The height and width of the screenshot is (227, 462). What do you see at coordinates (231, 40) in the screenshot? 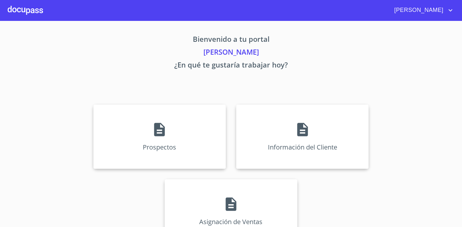
I see `p: Bienvenido a tu portal` at bounding box center [231, 40].